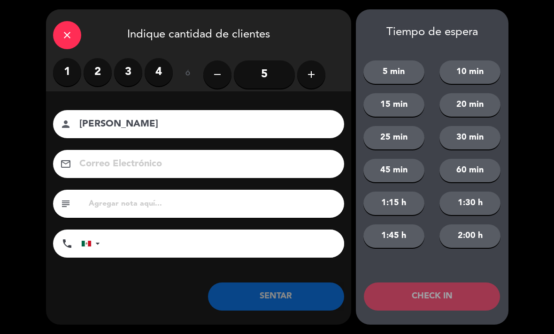 The image size is (554, 334). What do you see at coordinates (394, 204) in the screenshot?
I see `button: 1:15 h` at bounding box center [394, 204].